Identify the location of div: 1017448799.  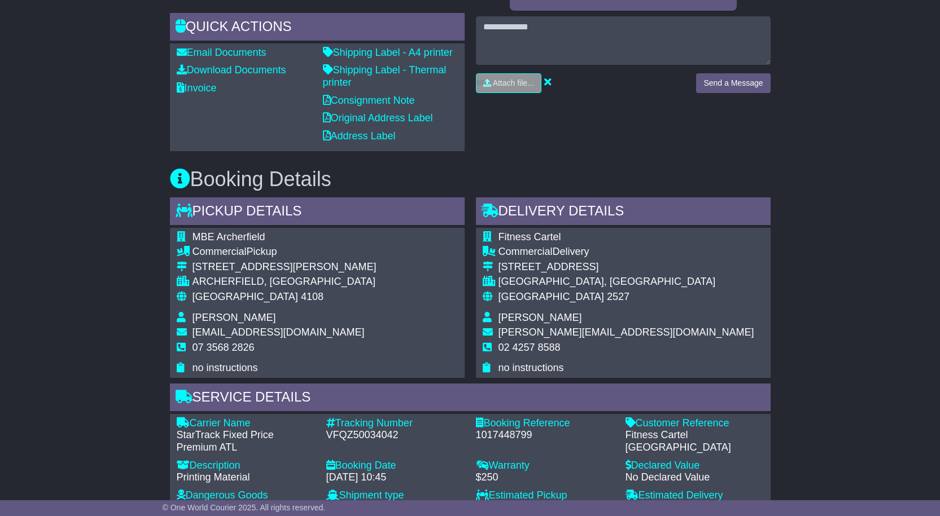
(545, 436).